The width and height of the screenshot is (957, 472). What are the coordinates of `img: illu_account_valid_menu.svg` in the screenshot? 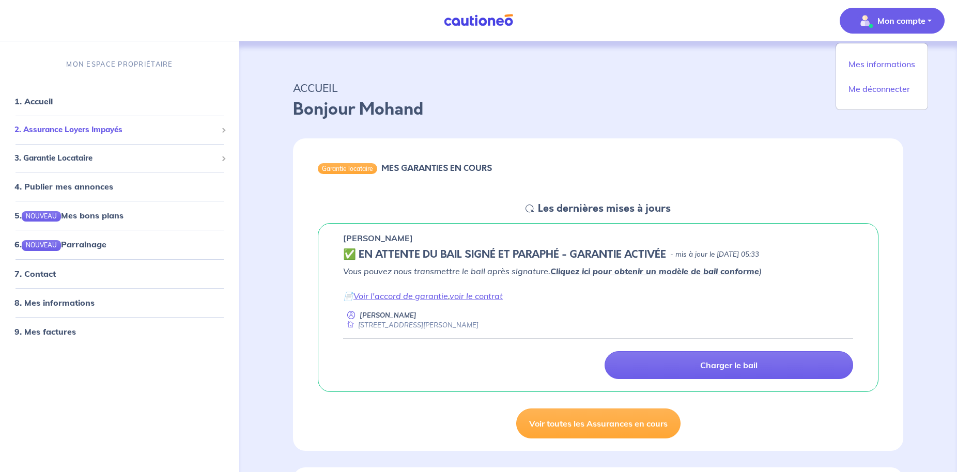 It's located at (865, 21).